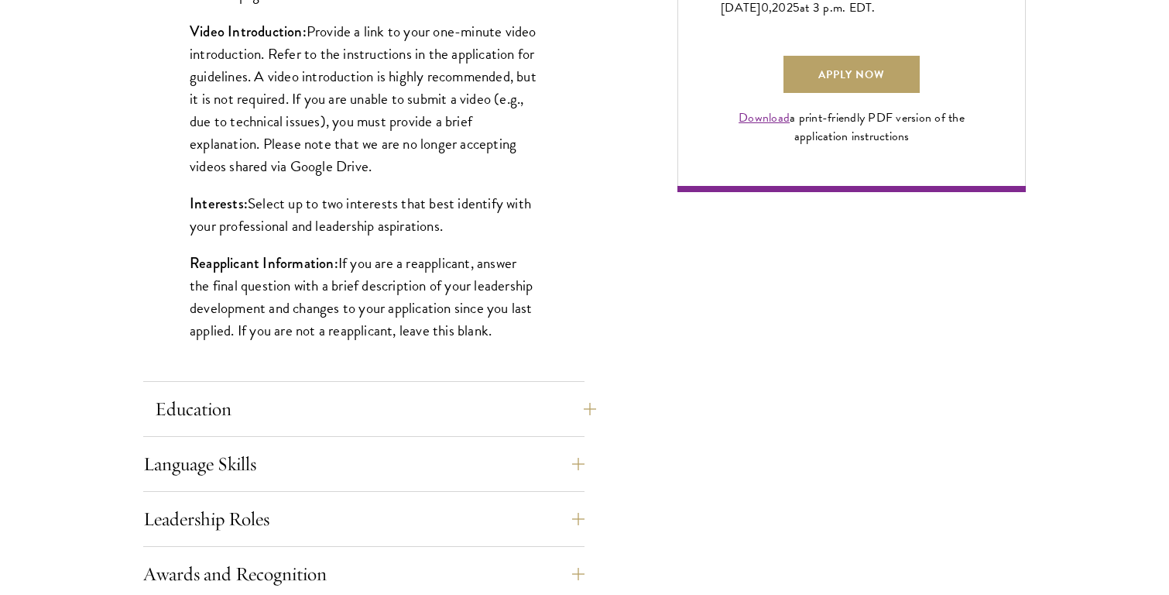  Describe the element at coordinates (852, 74) in the screenshot. I see `a: Apply Now` at that location.